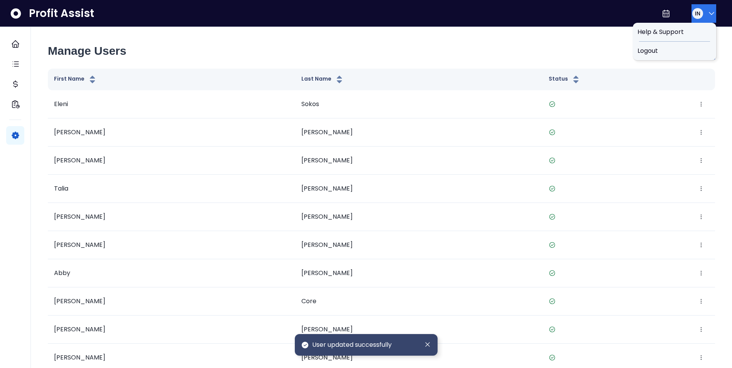  I want to click on span: Sokos, so click(310, 104).